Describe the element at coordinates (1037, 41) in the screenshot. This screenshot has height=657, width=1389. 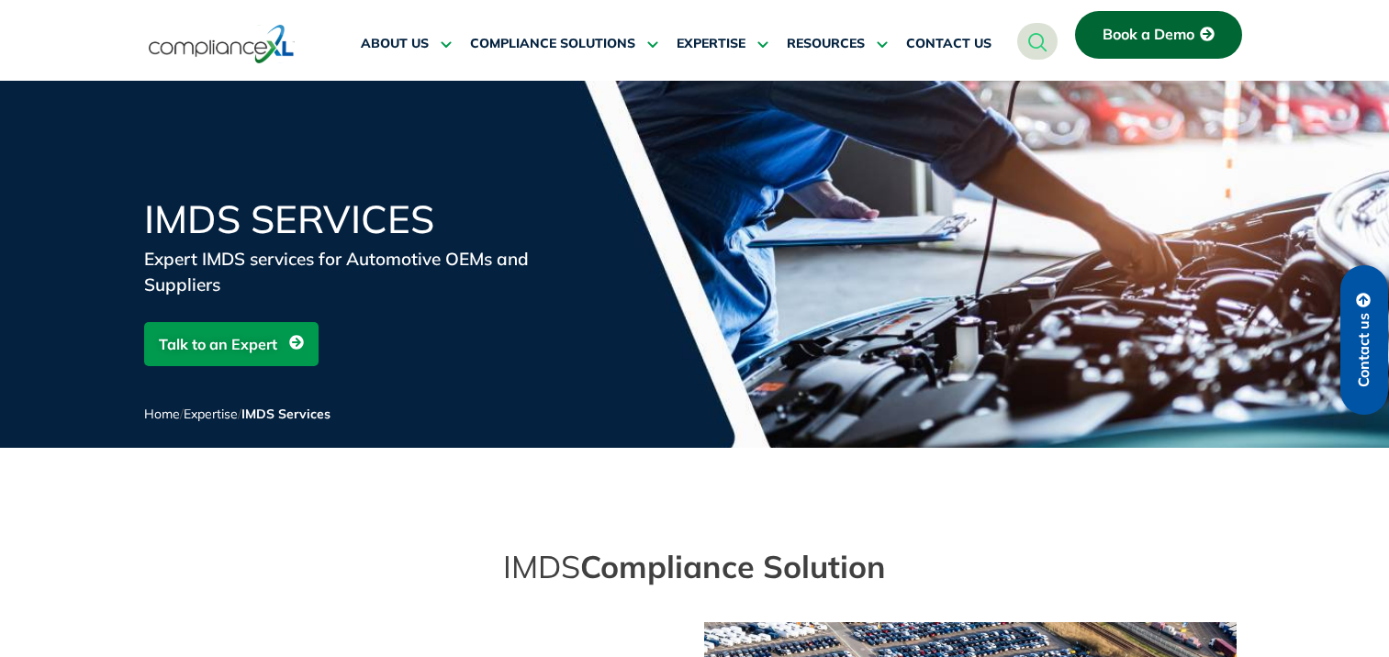
I see `a: navsearch-button` at that location.